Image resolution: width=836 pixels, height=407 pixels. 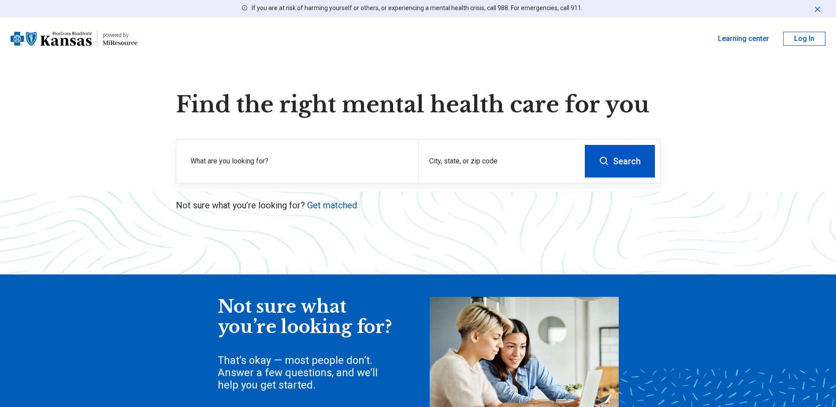 I want to click on a: Learning center, so click(x=744, y=39).